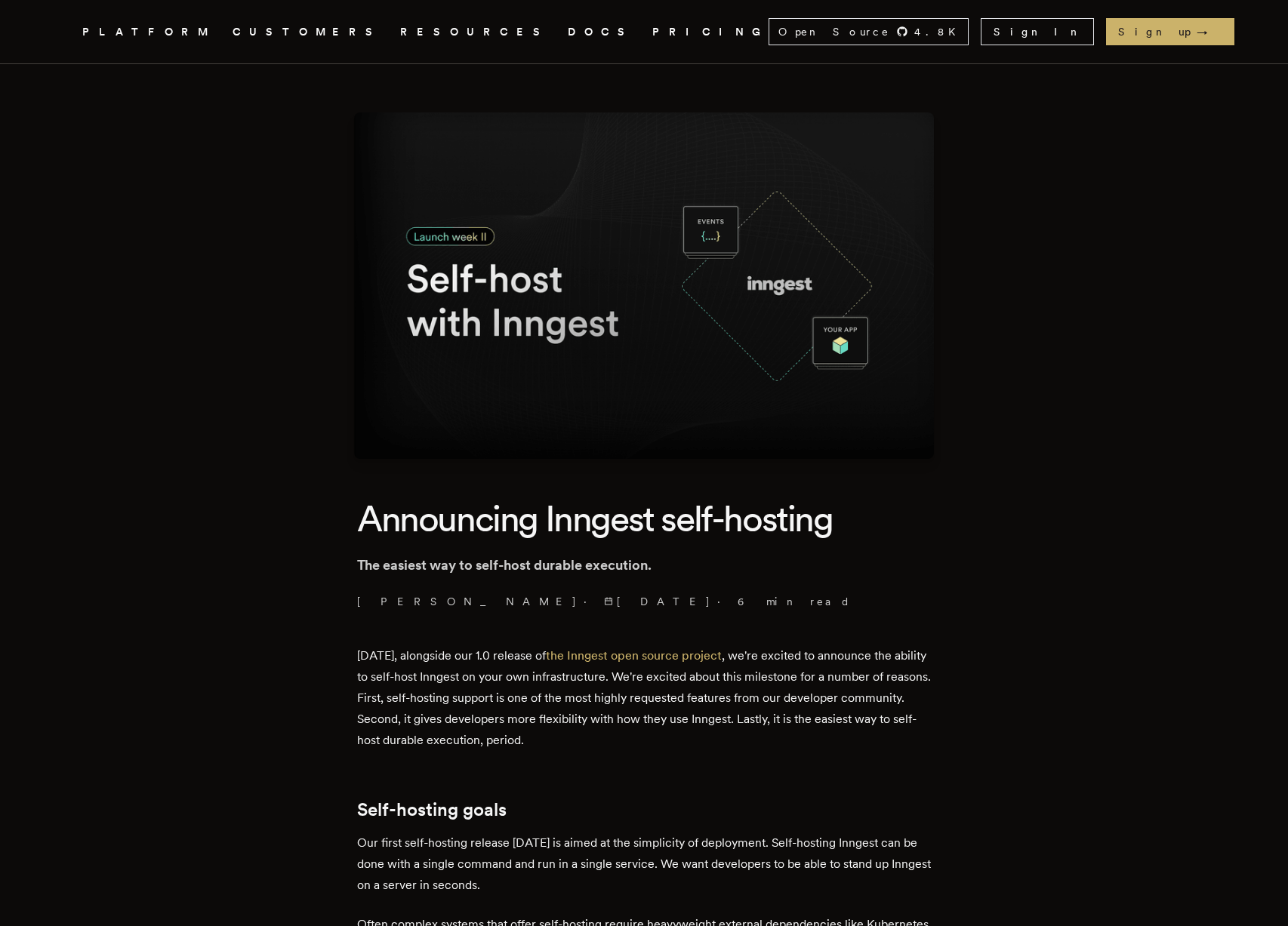 The width and height of the screenshot is (1288, 926). I want to click on a: the Inngest open source project, so click(633, 655).